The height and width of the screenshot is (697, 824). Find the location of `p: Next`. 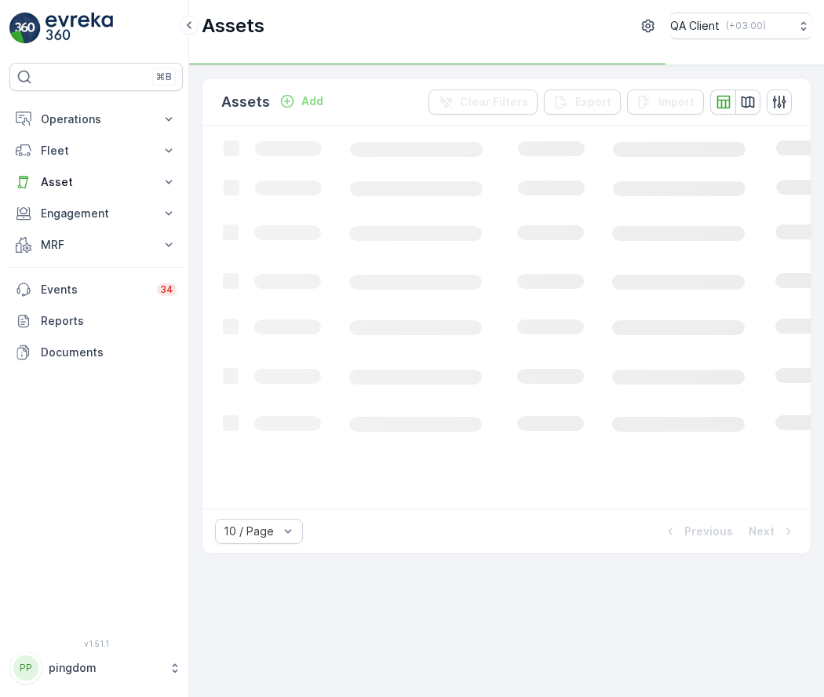

p: Next is located at coordinates (761, 531).